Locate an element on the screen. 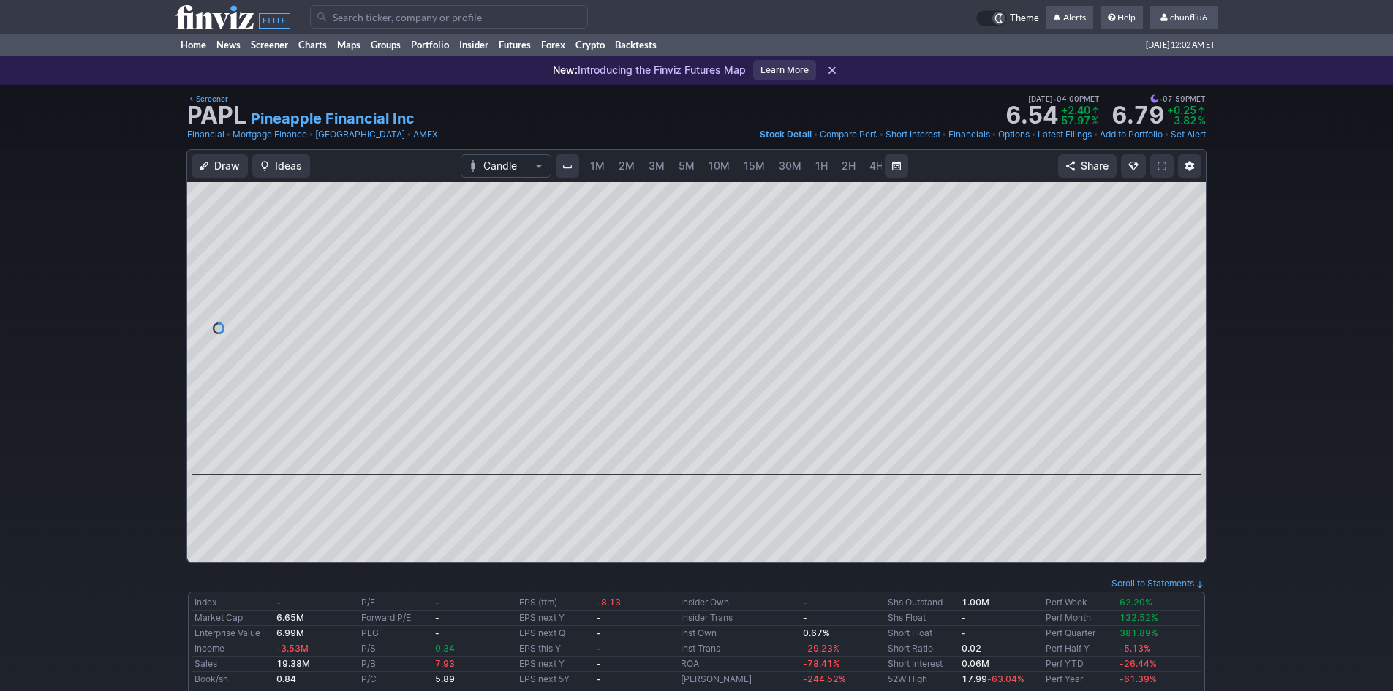 This screenshot has width=1393, height=691. td: EPS this Y is located at coordinates (554, 648).